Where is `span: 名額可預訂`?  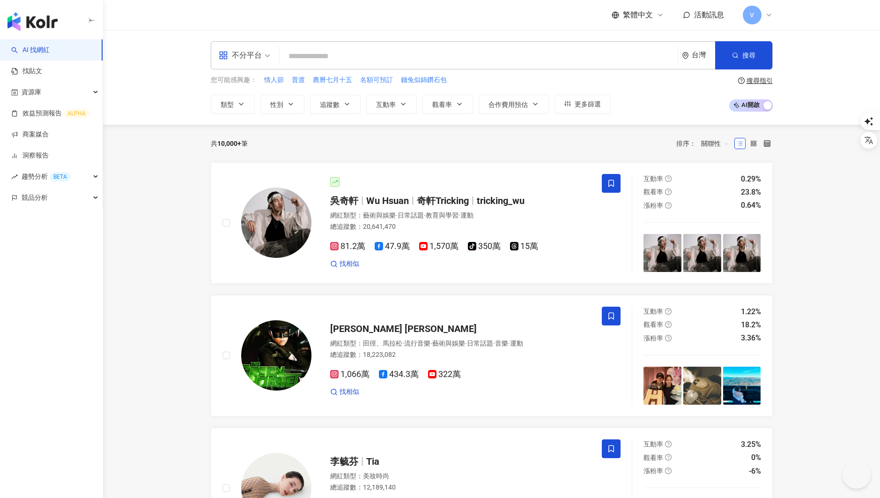 span: 名額可預訂 is located at coordinates (377, 80).